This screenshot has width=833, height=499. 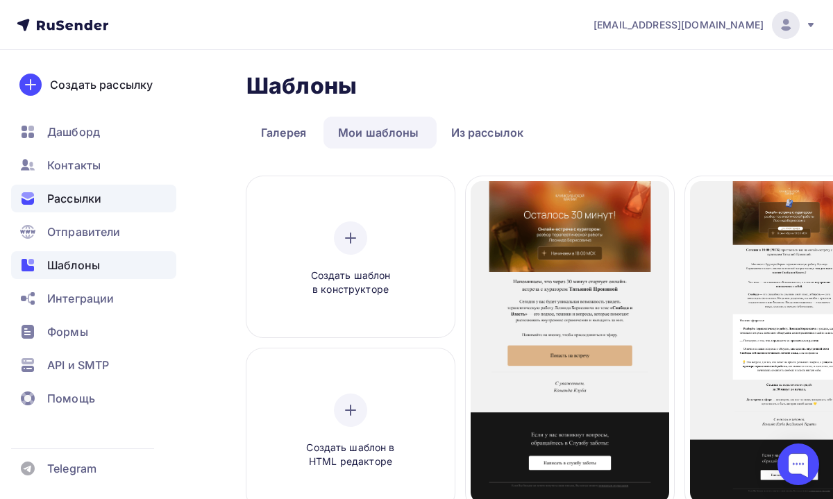 I want to click on a: Шаблоны, so click(x=94, y=265).